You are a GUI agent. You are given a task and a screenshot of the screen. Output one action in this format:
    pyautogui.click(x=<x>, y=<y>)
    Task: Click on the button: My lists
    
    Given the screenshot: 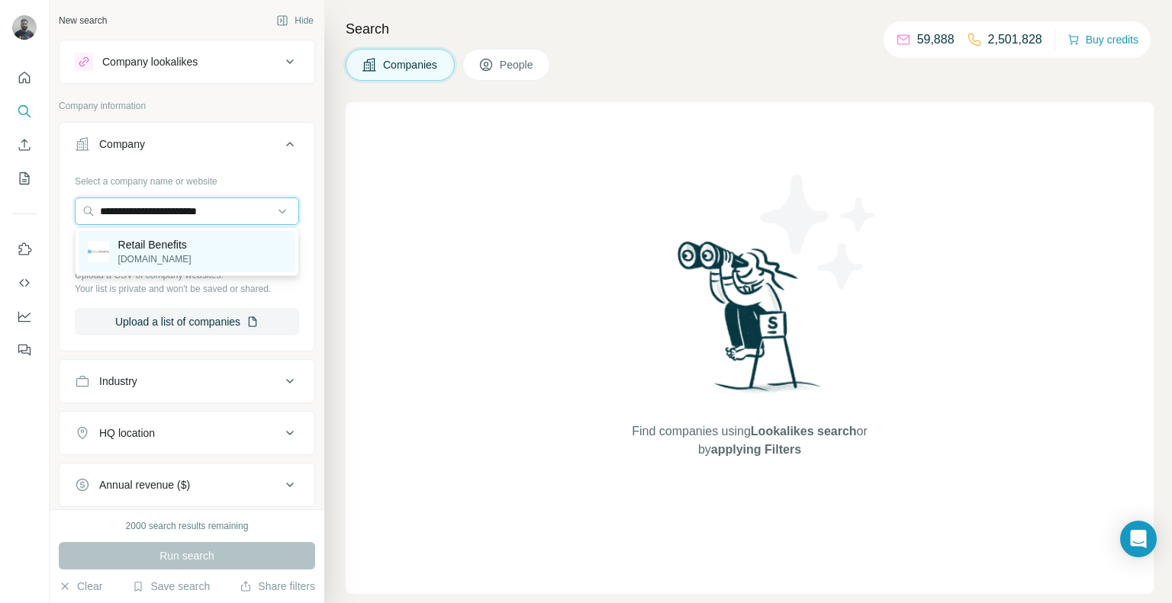 What is the action you would take?
    pyautogui.click(x=24, y=179)
    